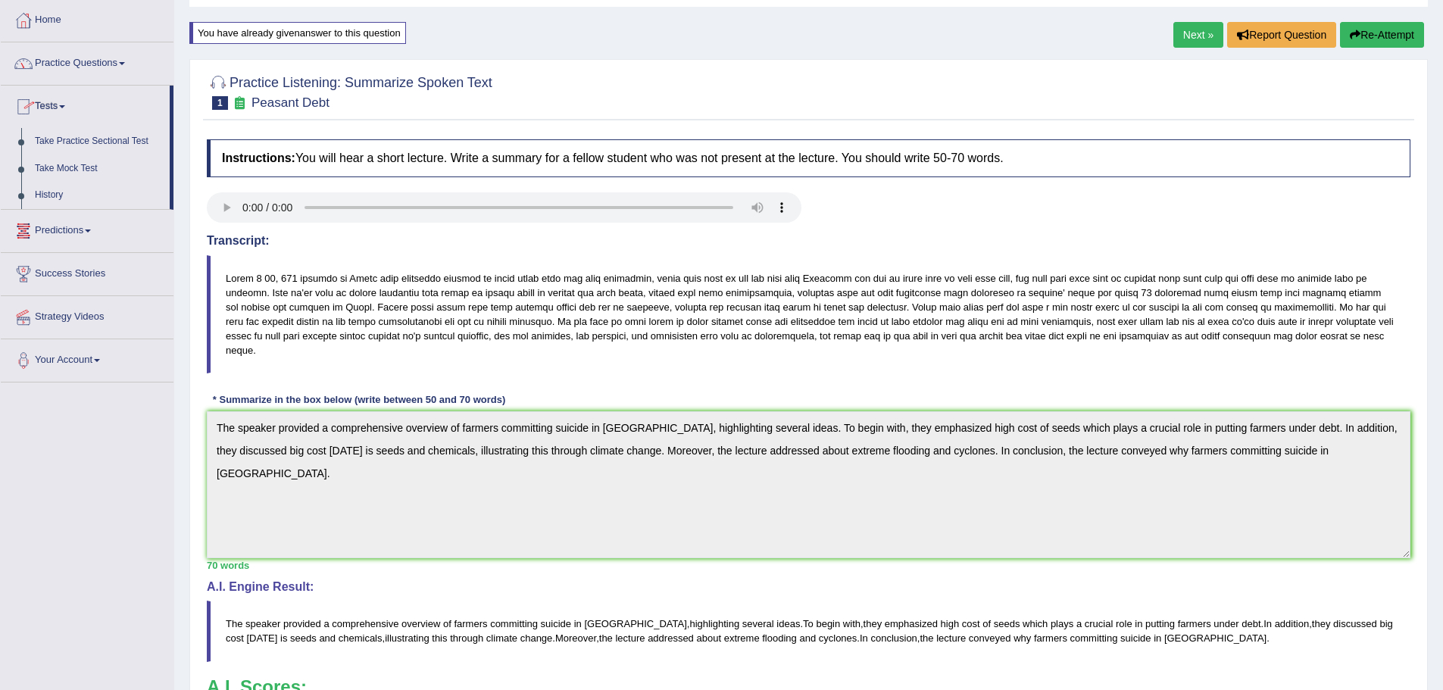 This screenshot has height=690, width=1443. Describe the element at coordinates (349, 91) in the screenshot. I see `h2: Practice Listening: Summarize Spoken Text` at that location.